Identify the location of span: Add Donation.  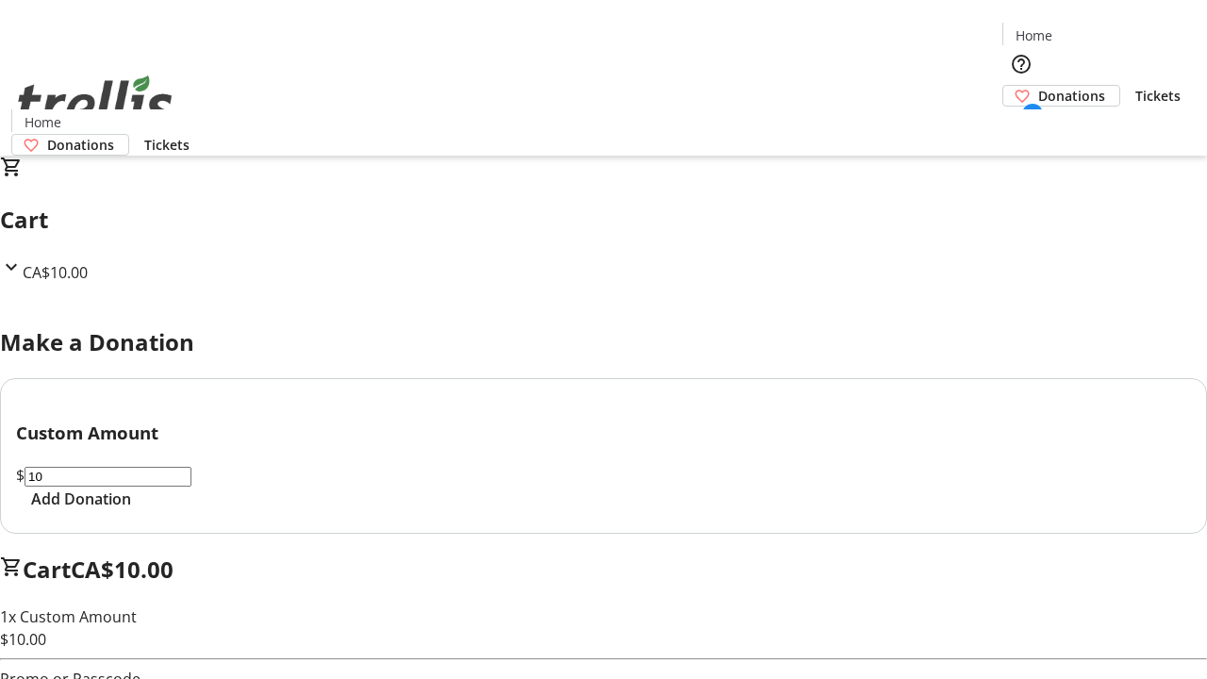
(81, 499).